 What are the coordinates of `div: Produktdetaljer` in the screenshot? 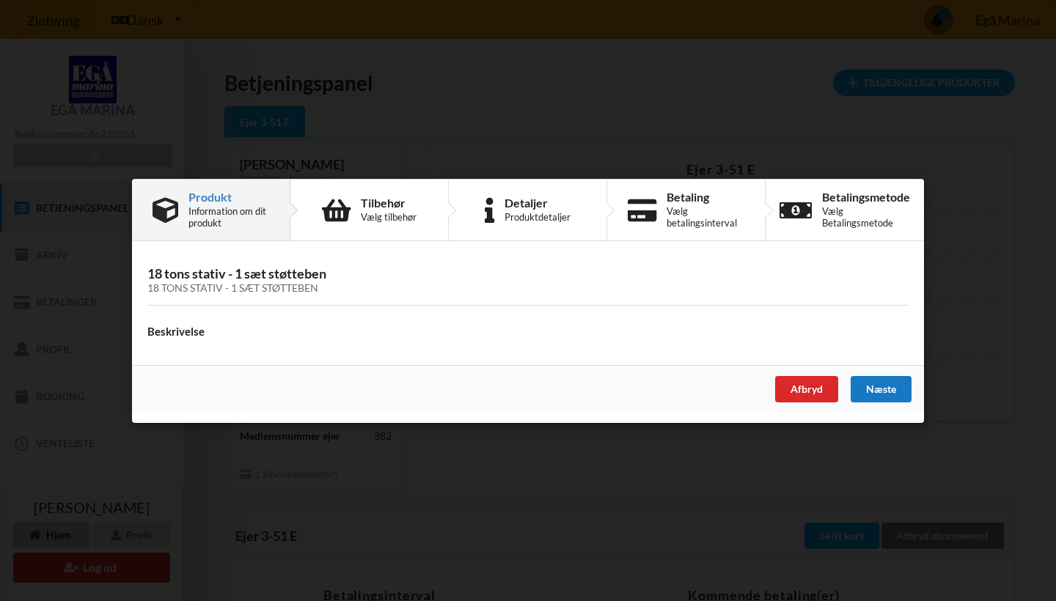 It's located at (538, 217).